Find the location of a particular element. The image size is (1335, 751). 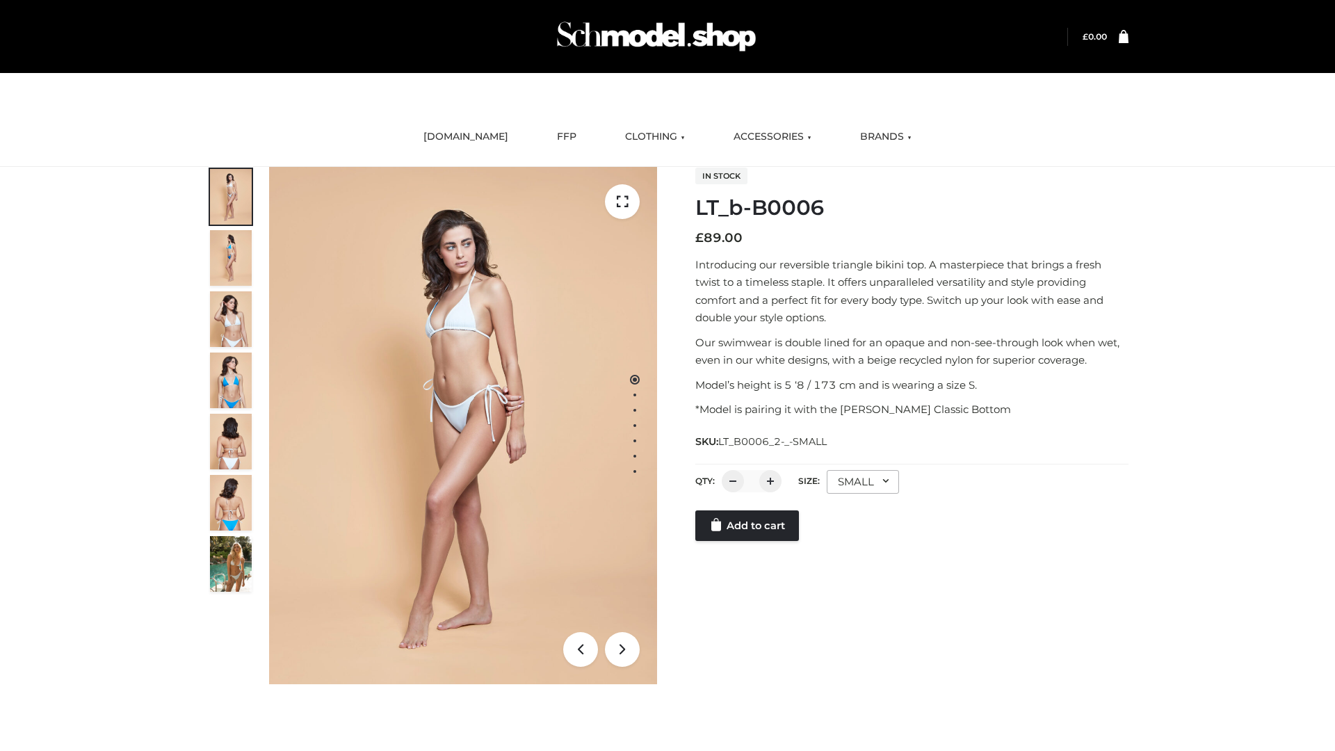

a: £0.00 is located at coordinates (1095, 36).